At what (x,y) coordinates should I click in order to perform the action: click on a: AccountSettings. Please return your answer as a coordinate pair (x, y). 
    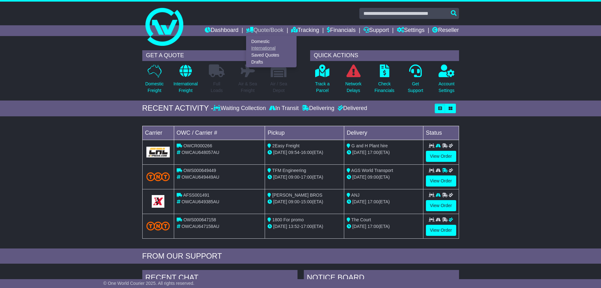
    Looking at the image, I should click on (447, 80).